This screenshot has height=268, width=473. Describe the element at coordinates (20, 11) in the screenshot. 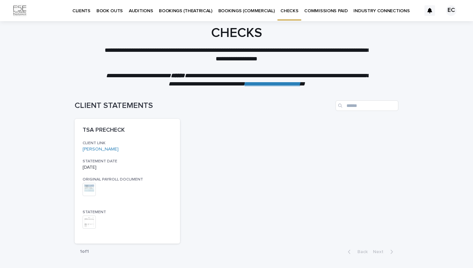

I see `img: Km9EesSdRbS9ajqhBzyo` at that location.